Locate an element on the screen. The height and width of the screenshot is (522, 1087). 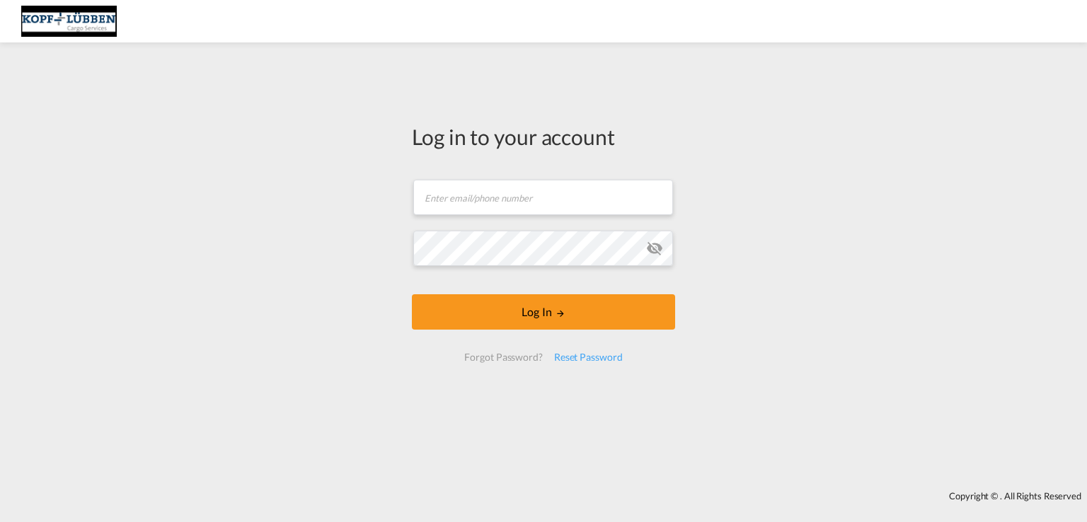
div: Reset Password is located at coordinates (588, 358).